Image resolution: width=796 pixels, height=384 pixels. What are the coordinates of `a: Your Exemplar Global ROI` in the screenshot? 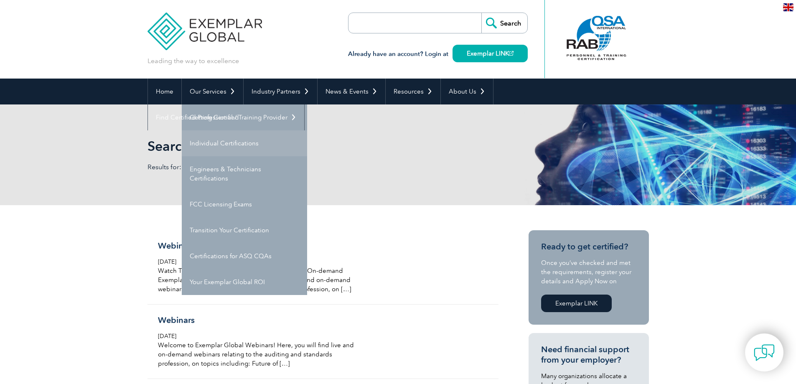 It's located at (244, 282).